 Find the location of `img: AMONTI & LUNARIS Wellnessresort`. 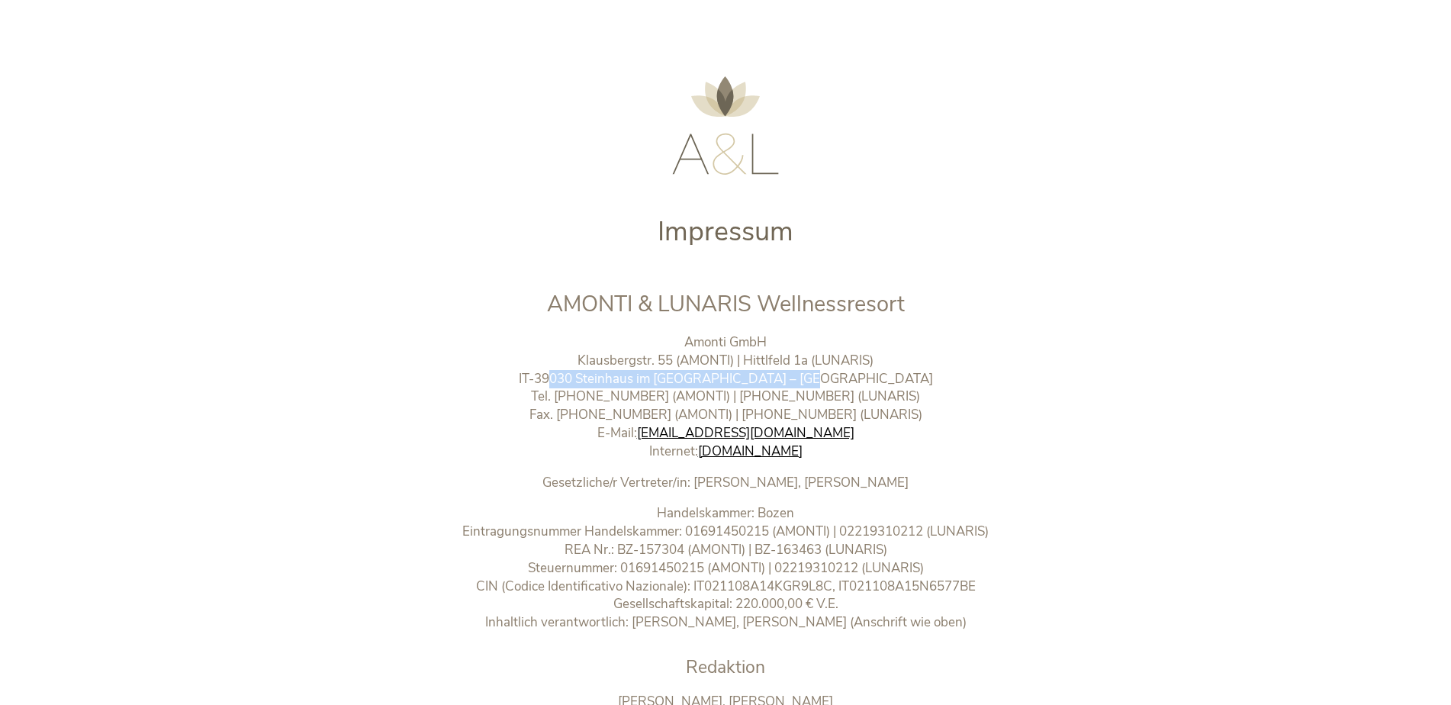

img: AMONTI & LUNARIS Wellnessresort is located at coordinates (725, 125).